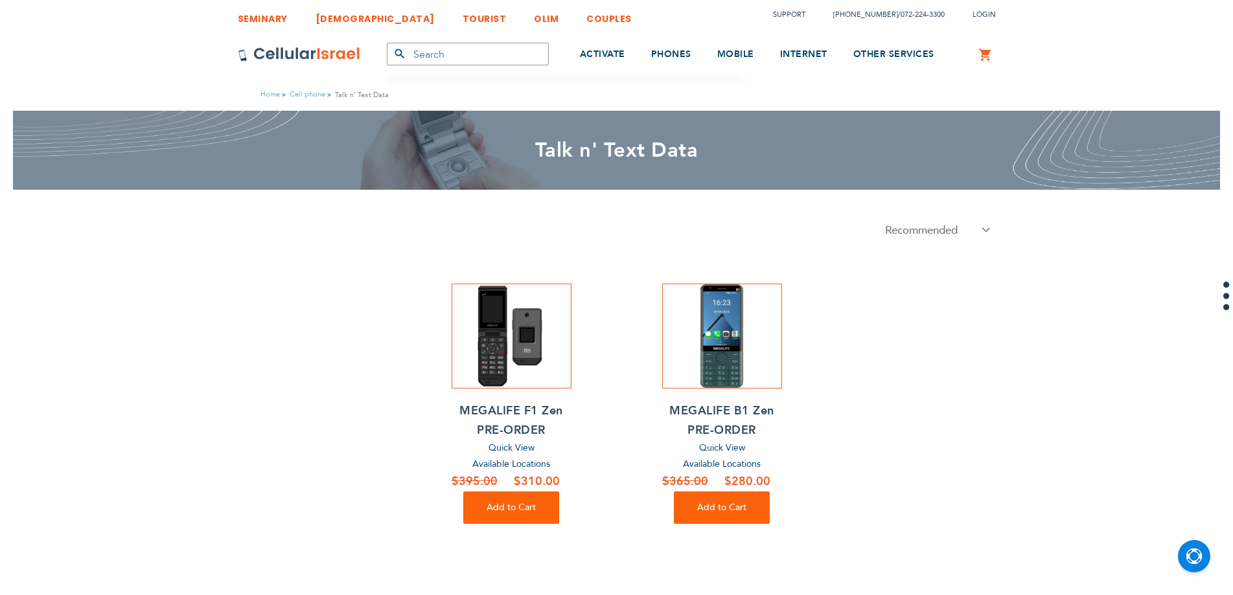 The width and height of the screenshot is (1233, 595). Describe the element at coordinates (803, 54) in the screenshot. I see `span: INTERNET` at that location.